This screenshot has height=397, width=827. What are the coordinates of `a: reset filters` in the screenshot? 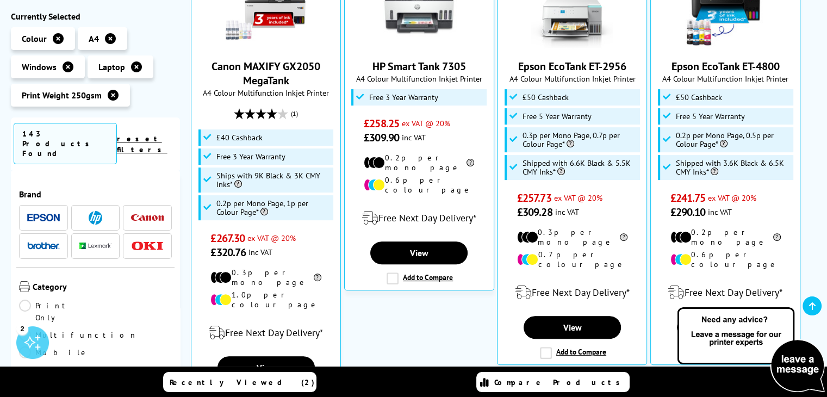 It's located at (142, 144).